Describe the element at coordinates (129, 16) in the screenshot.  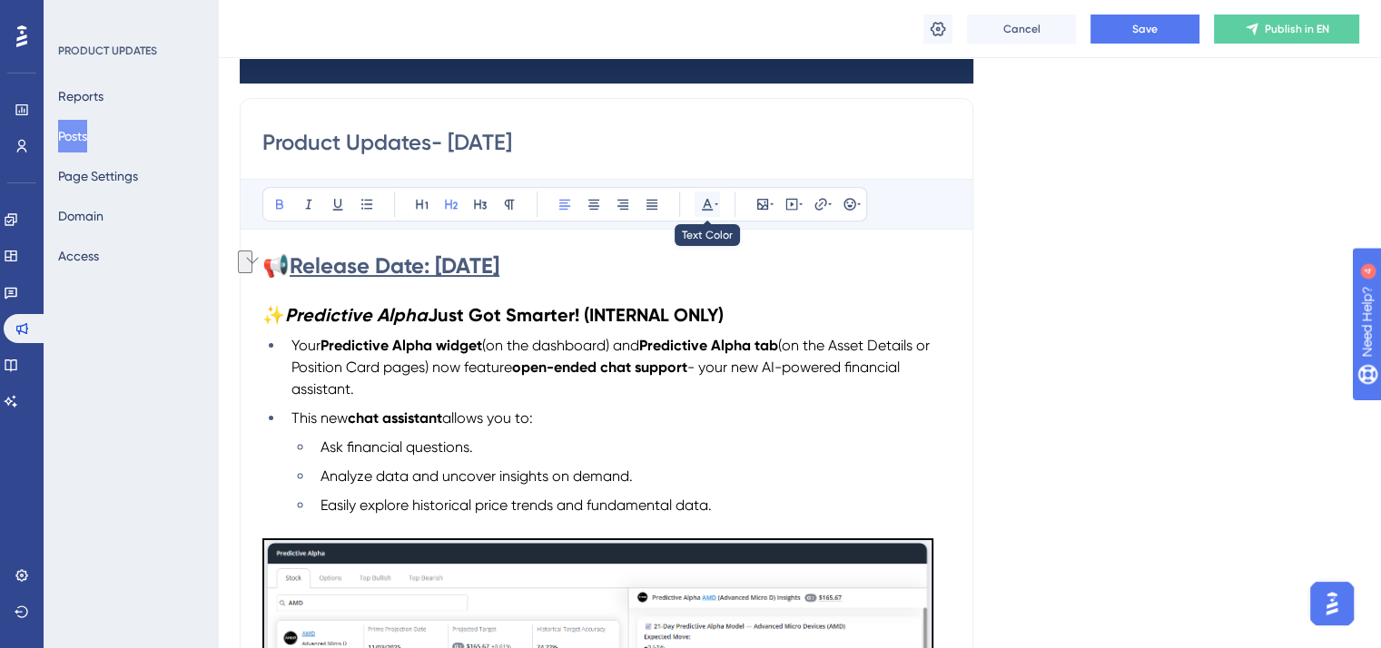
I see `div: 4` at that location.